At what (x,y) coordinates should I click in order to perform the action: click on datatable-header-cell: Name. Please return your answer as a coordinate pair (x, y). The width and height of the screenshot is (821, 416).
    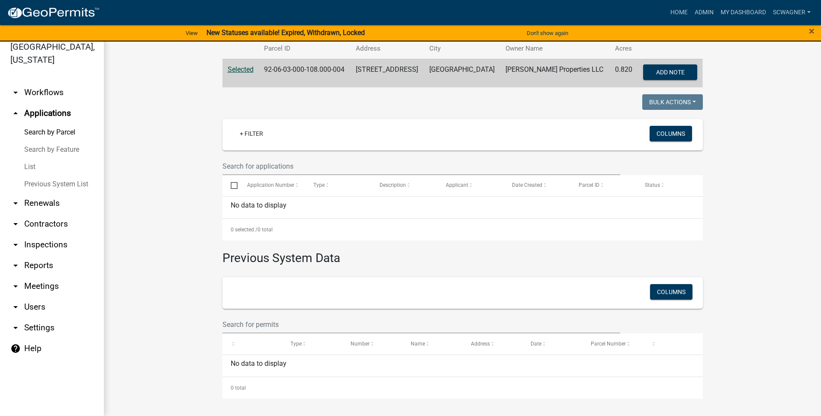
    Looking at the image, I should click on (432, 344).